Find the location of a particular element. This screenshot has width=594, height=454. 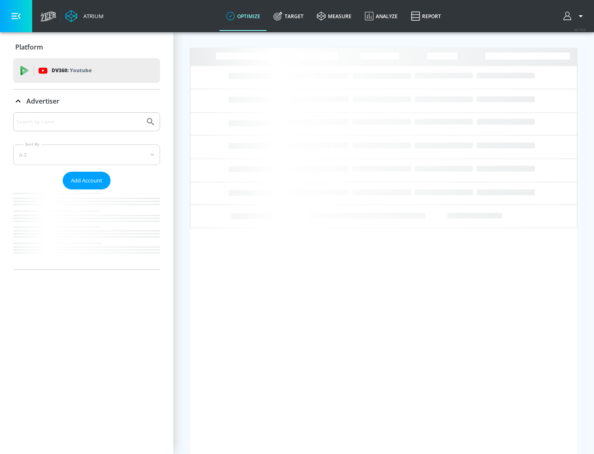

nav: list of Advertiser is located at coordinates (87, 229).